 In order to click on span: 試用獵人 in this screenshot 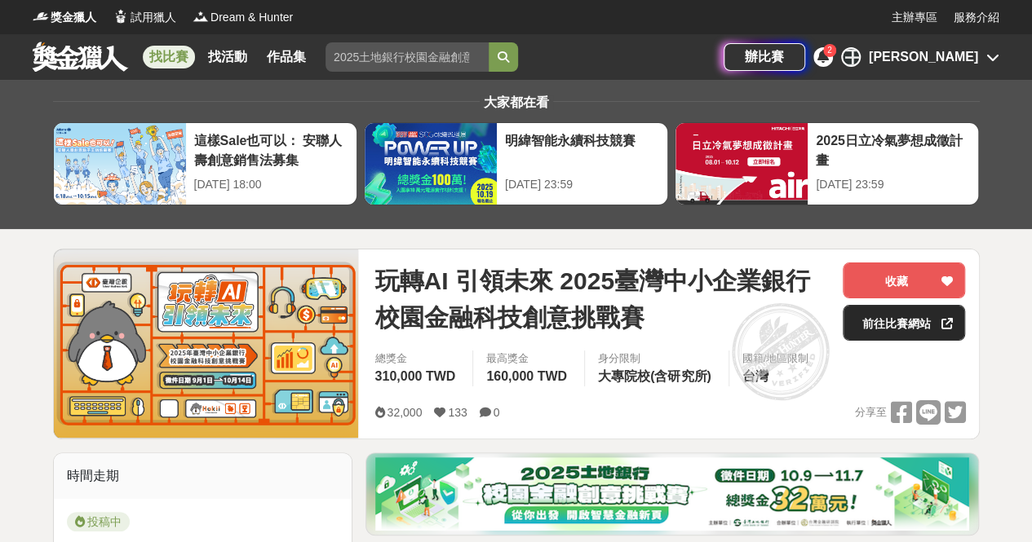, I will do `click(153, 17)`.